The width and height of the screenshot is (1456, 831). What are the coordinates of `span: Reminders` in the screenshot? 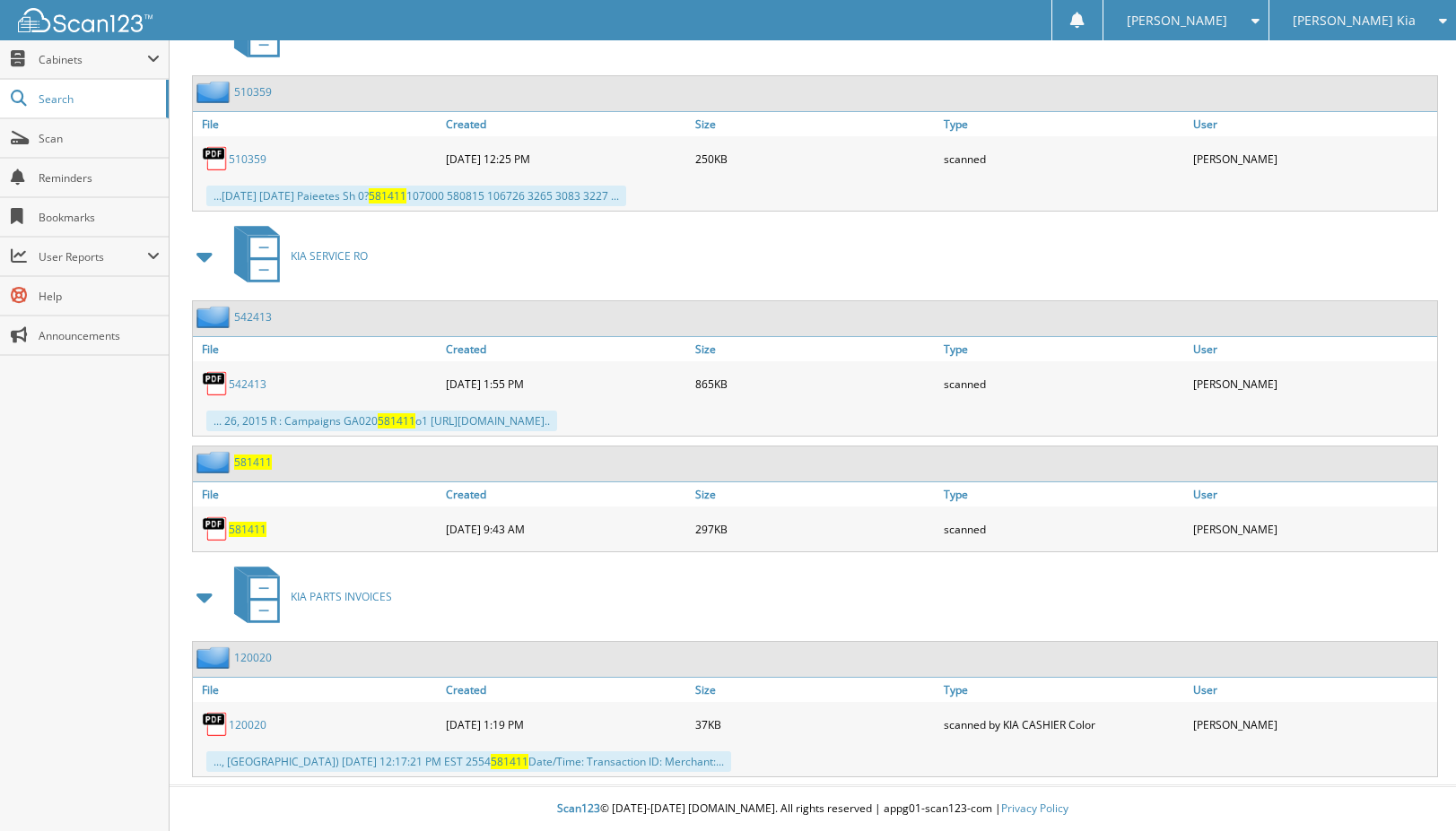 It's located at (99, 177).